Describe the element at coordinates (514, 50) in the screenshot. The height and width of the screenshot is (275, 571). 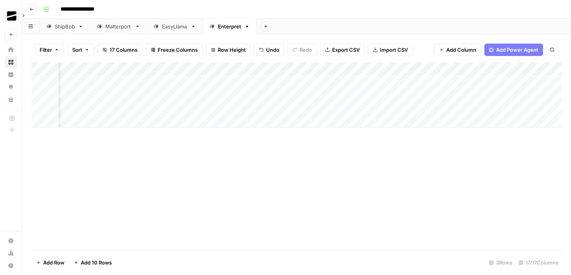
I see `button: Add Power Agent` at that location.